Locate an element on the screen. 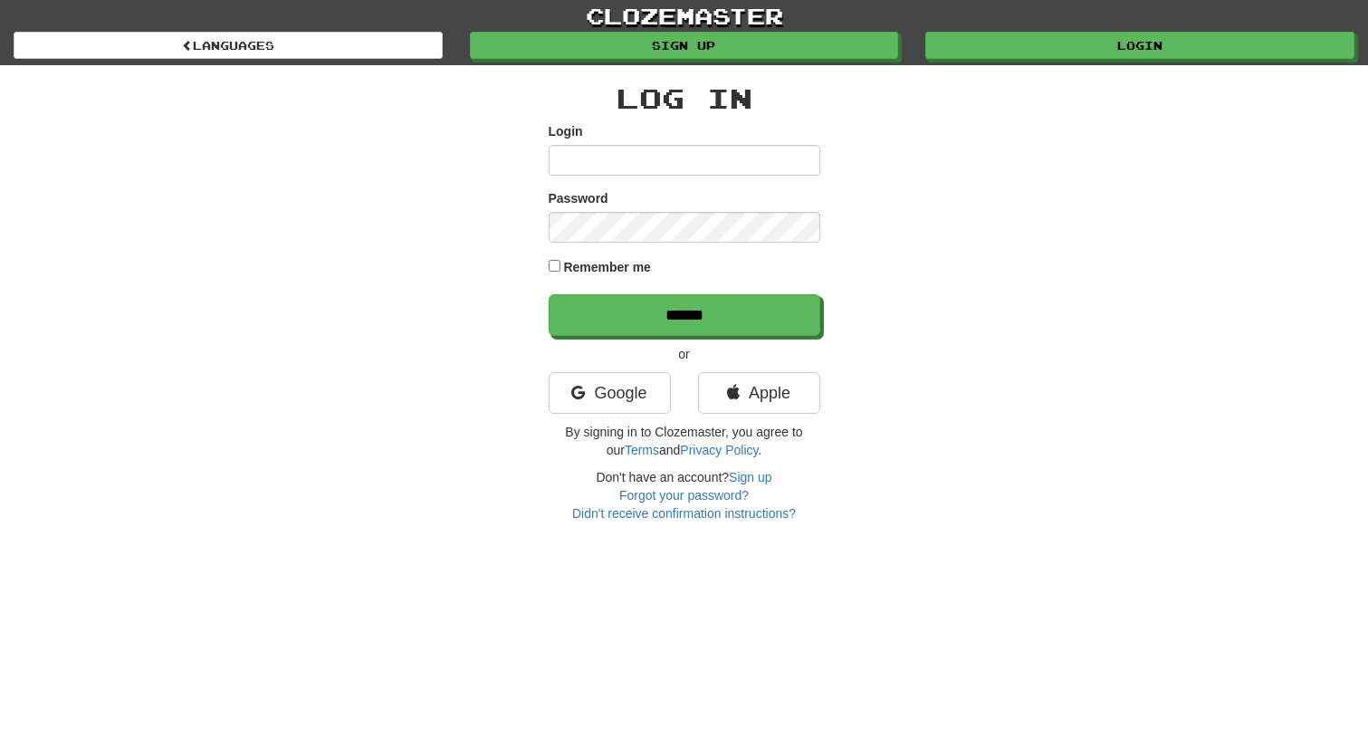 This screenshot has height=738, width=1368. div: Don't have an account? is located at coordinates (684, 495).